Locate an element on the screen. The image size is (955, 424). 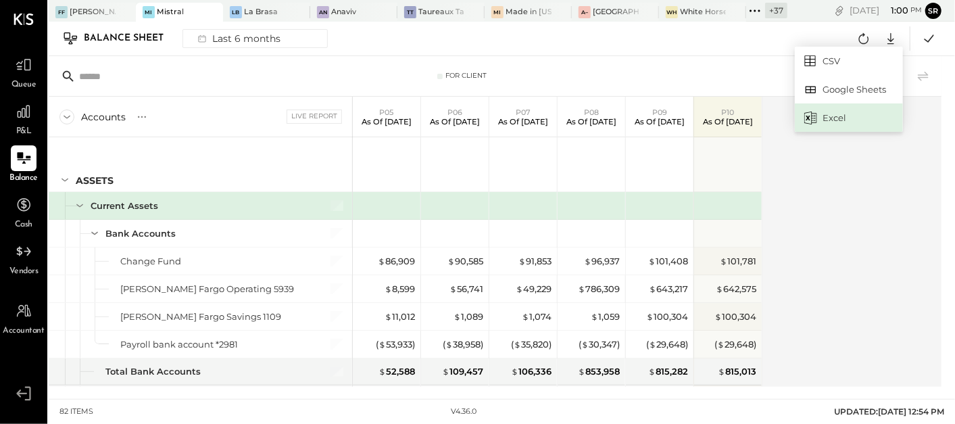
div: Payroll bank account *2981 is located at coordinates (179, 344).